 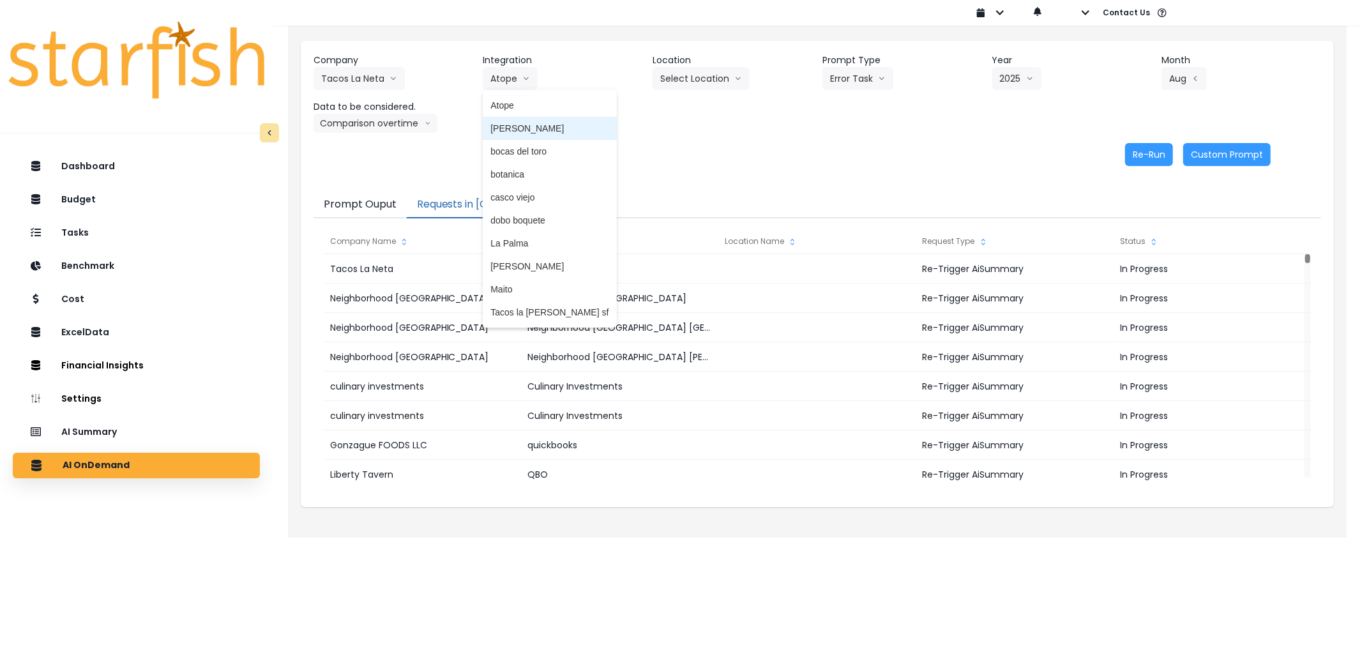 What do you see at coordinates (549, 105) in the screenshot?
I see `span: Atope` at bounding box center [549, 105].